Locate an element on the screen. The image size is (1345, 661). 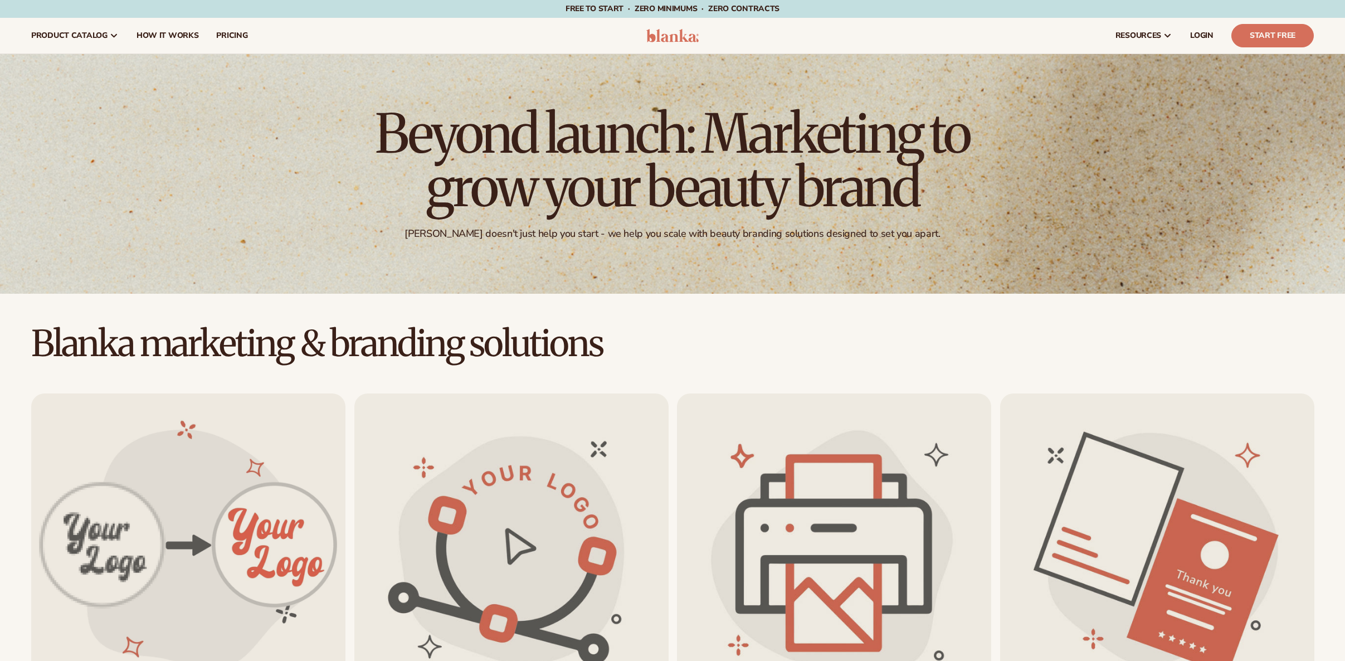
a: product catalog is located at coordinates (75, 36).